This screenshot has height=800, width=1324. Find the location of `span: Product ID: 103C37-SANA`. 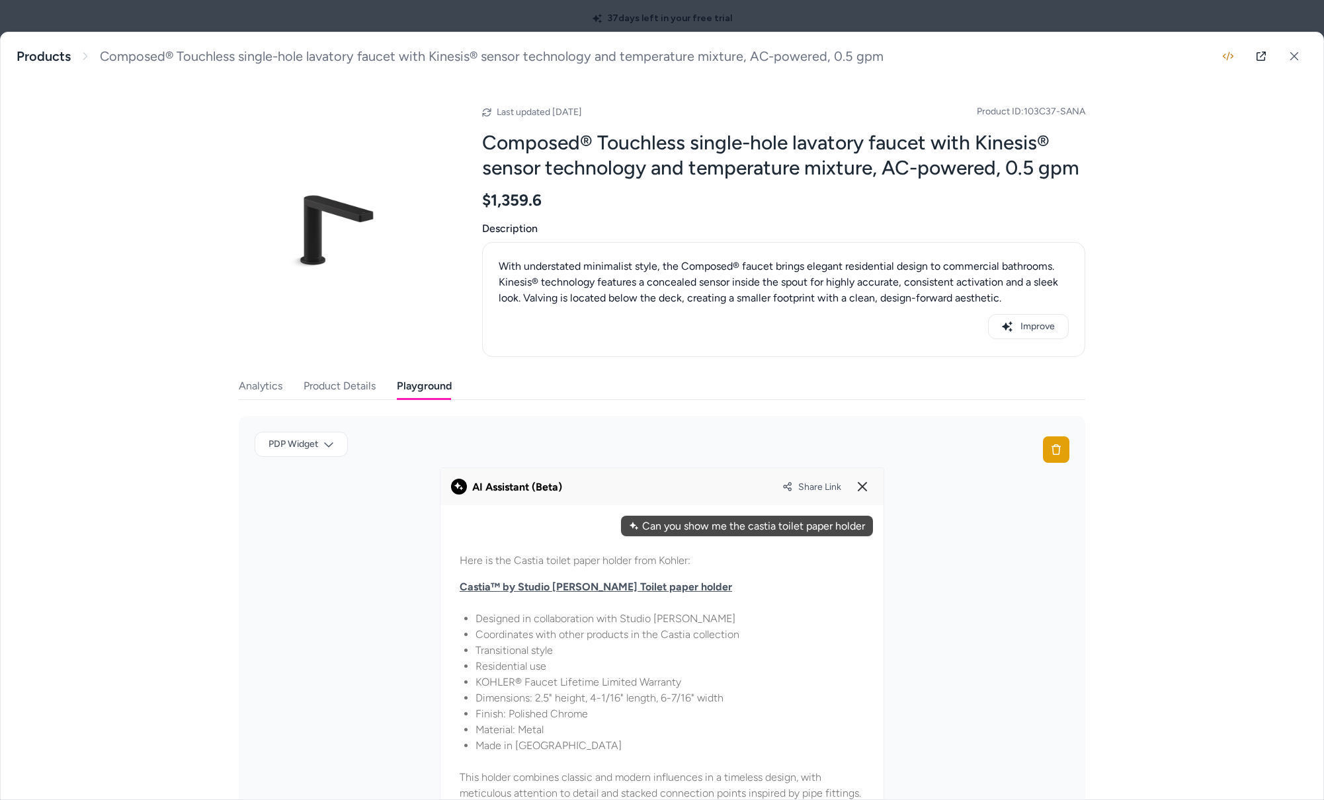

span: Product ID: 103C37-SANA is located at coordinates (1031, 112).